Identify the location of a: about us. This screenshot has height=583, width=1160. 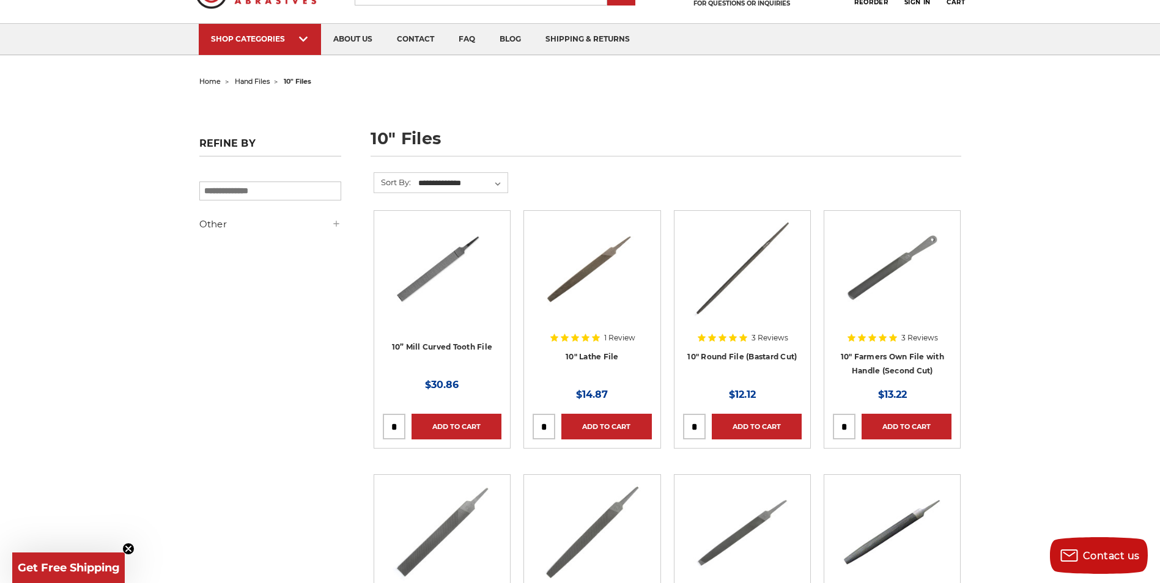
(353, 39).